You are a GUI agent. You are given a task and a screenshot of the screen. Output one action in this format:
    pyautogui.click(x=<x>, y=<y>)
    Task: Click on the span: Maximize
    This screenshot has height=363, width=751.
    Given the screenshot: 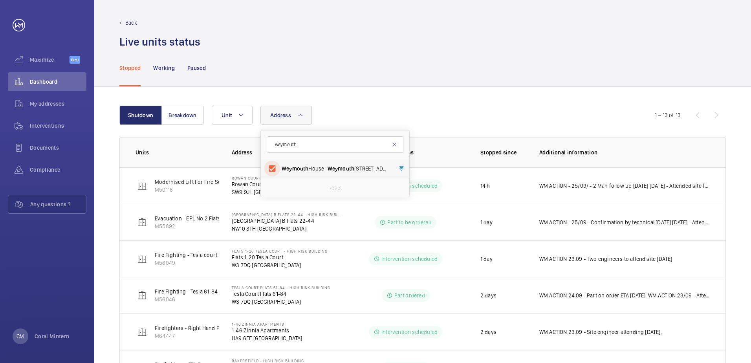 What is the action you would take?
    pyautogui.click(x=50, y=60)
    